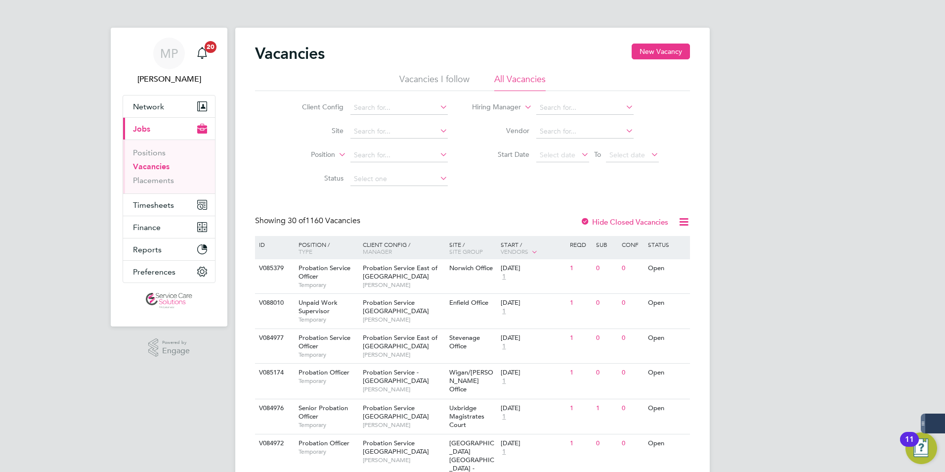 This screenshot has width=945, height=472. What do you see at coordinates (169, 249) in the screenshot?
I see `button: Reports` at bounding box center [169, 249].